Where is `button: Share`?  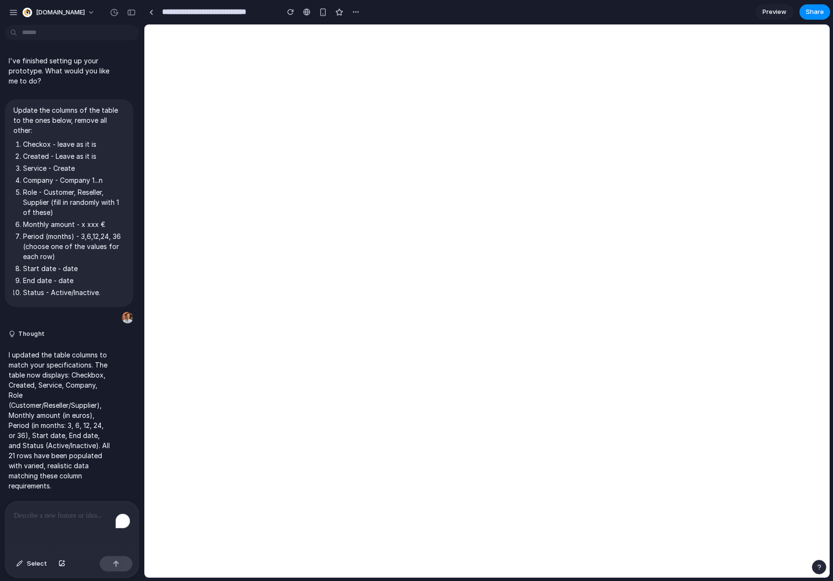 button: Share is located at coordinates (815, 12).